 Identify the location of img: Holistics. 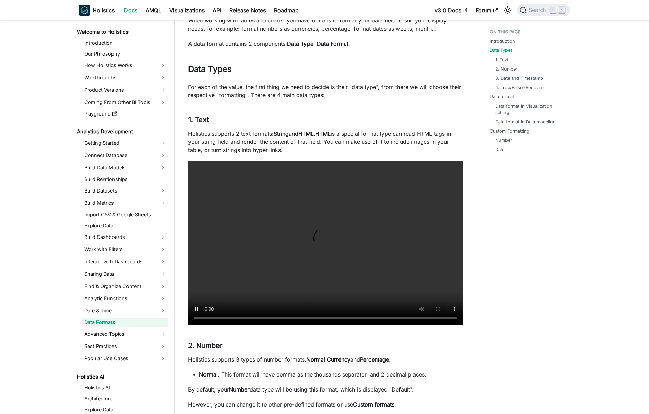
(84, 10).